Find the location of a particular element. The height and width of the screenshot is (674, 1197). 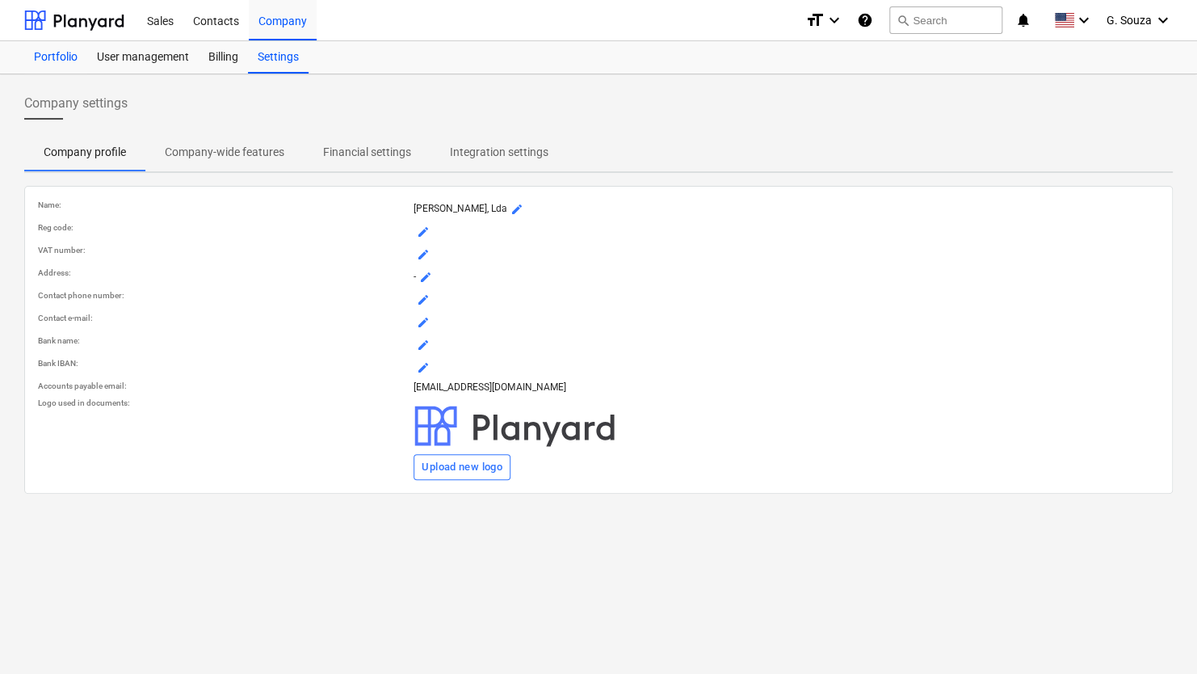

a: User management is located at coordinates (143, 57).